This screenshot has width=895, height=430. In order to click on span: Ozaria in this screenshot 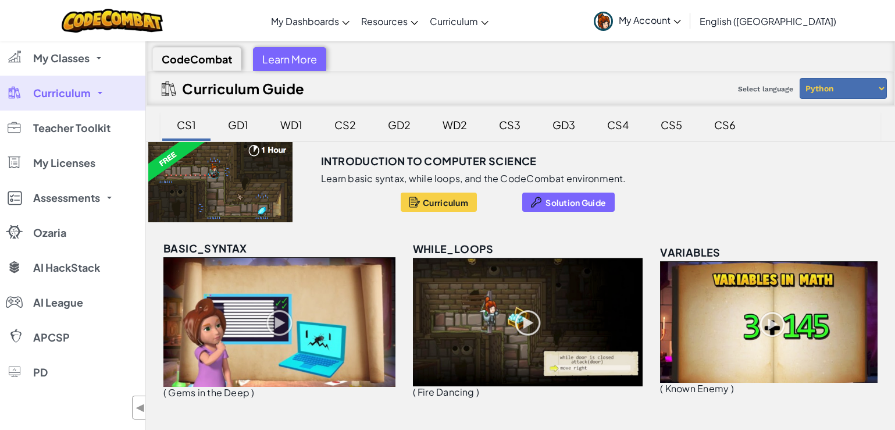, I will do `click(49, 233)`.